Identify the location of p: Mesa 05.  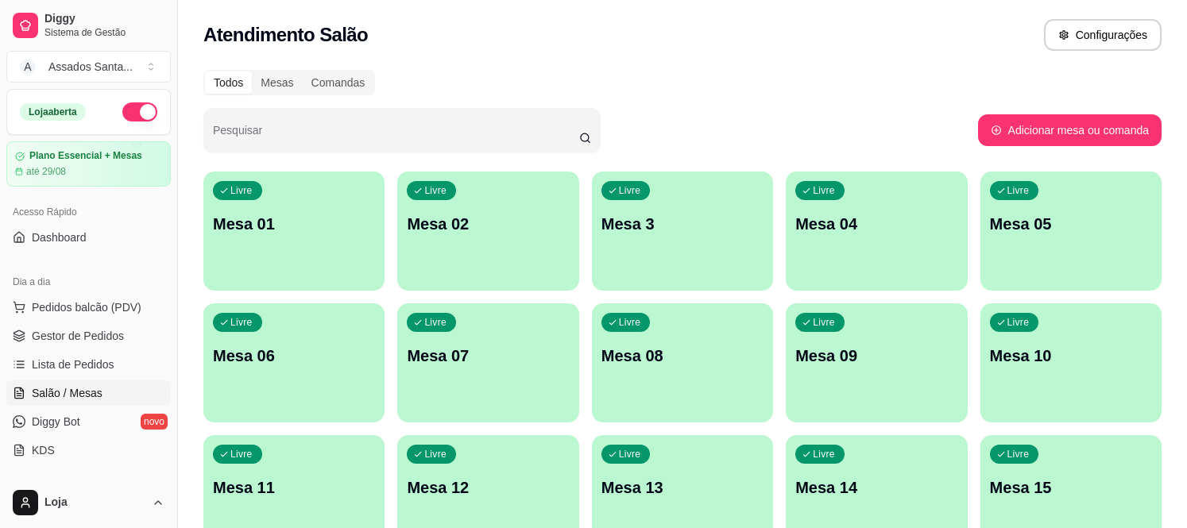
(1071, 224).